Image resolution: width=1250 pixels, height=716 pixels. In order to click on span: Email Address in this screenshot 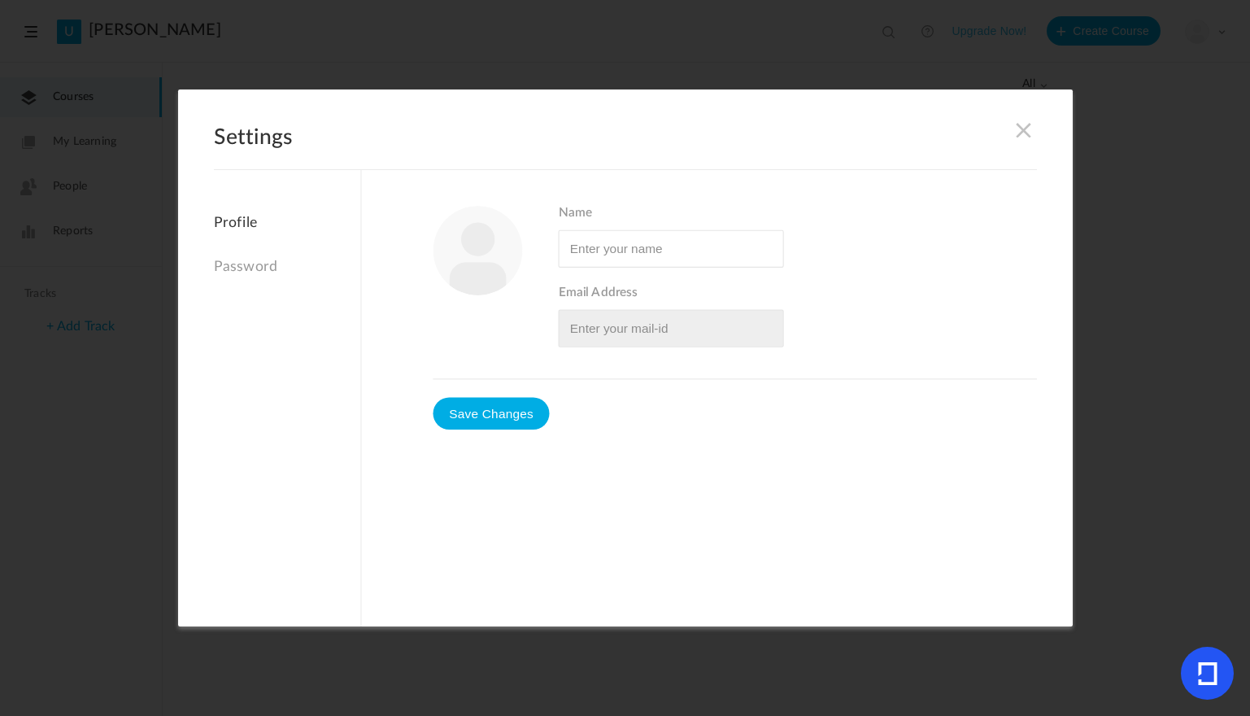, I will do `click(797, 293)`.